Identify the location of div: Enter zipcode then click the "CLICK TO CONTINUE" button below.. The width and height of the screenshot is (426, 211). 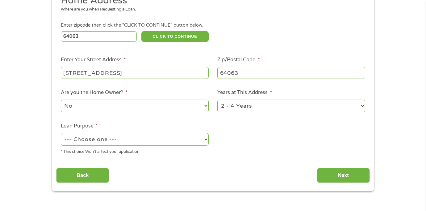
(213, 25).